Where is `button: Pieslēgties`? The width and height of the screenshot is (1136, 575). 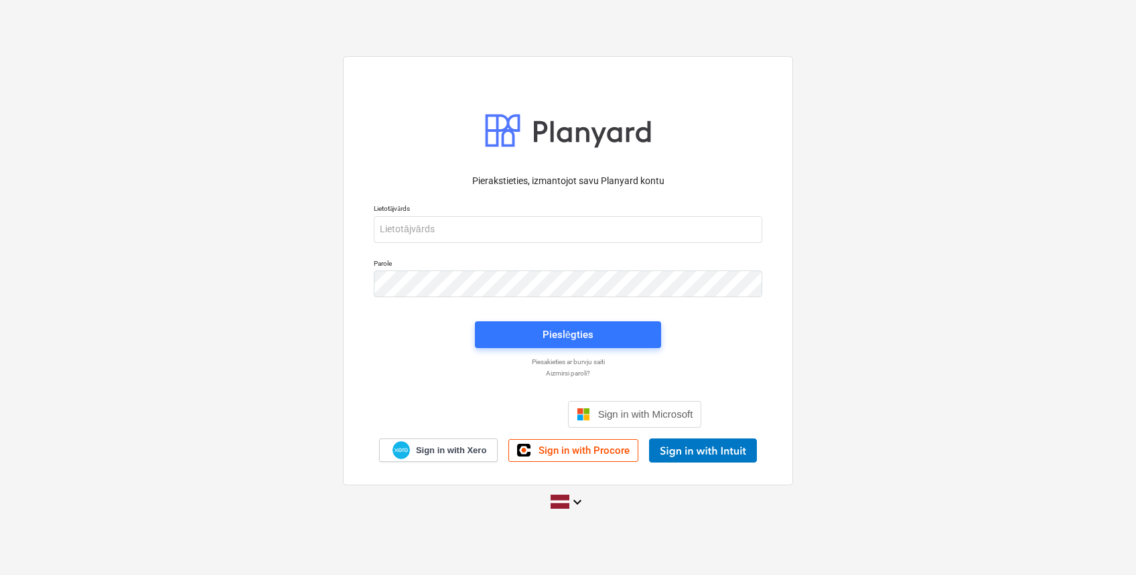
button: Pieslēgties is located at coordinates (568, 335).